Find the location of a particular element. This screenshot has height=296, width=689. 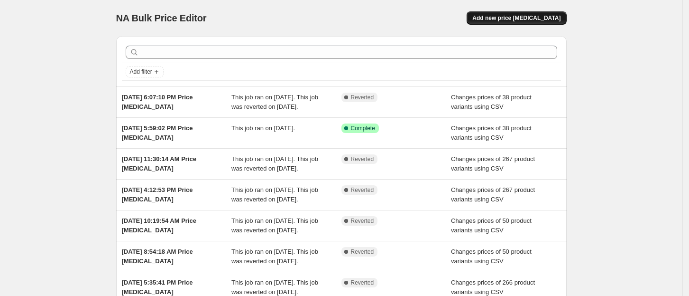

button: Add filter is located at coordinates (145, 72).